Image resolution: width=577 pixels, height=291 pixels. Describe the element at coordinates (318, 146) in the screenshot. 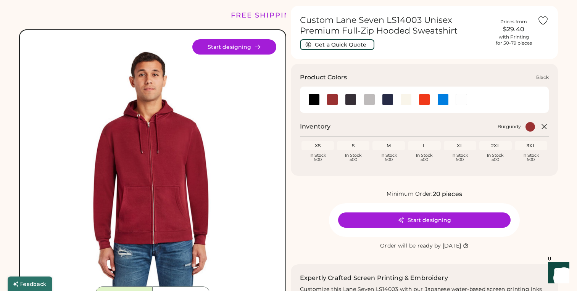

I see `div: XS` at that location.